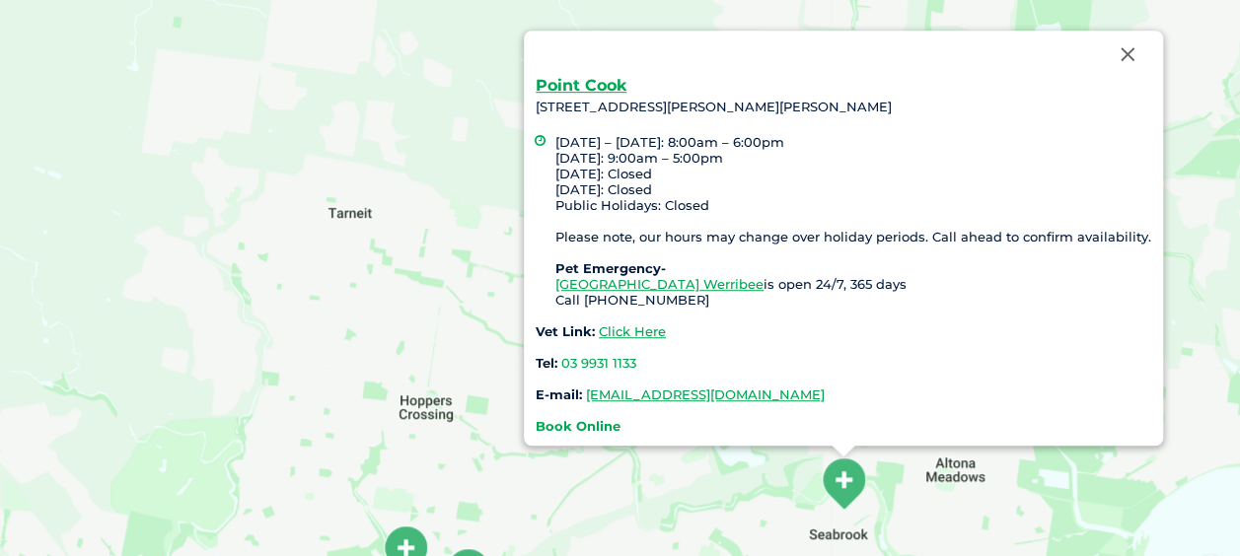  I want to click on a: Click Here, so click(632, 331).